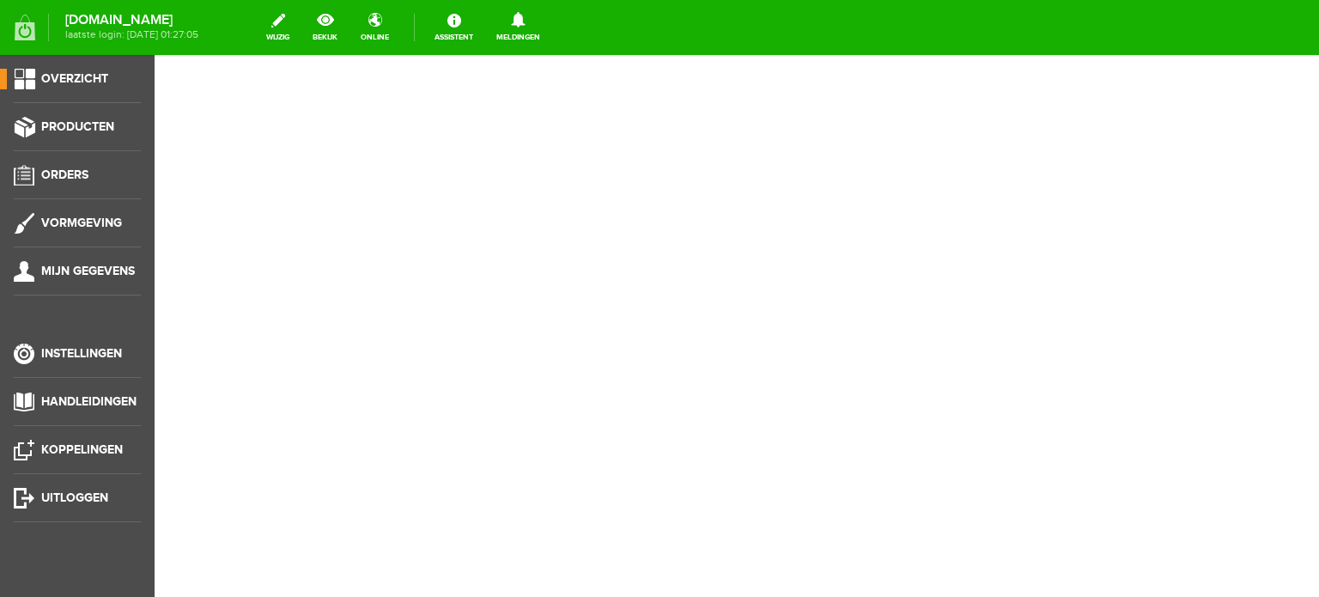  Describe the element at coordinates (75, 497) in the screenshot. I see `span: Uitloggen` at that location.